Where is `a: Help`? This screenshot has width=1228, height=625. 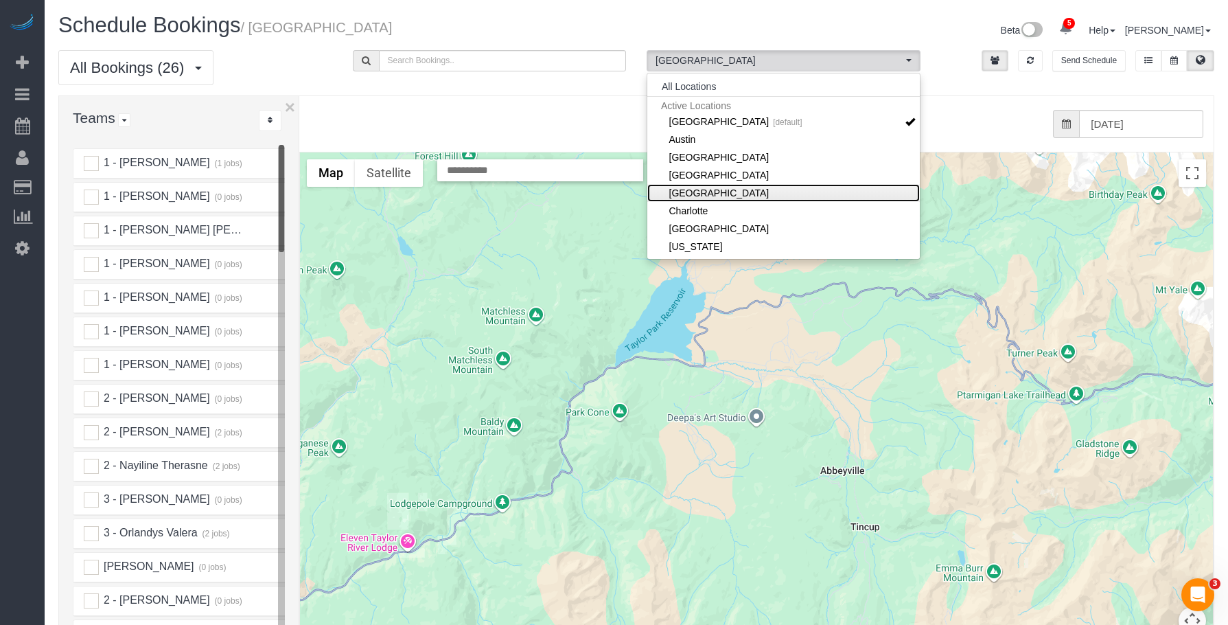 a: Help is located at coordinates (1102, 30).